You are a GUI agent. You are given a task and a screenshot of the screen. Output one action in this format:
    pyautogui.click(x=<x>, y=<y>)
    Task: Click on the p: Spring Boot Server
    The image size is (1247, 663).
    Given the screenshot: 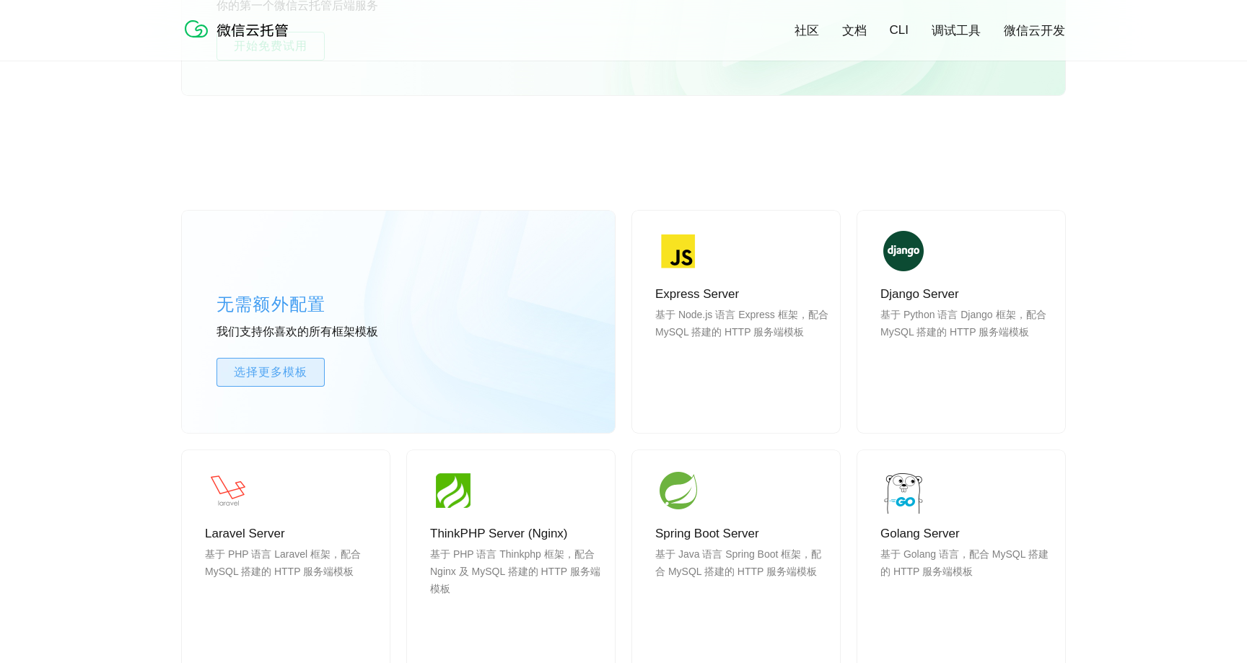 What is the action you would take?
    pyautogui.click(x=742, y=534)
    